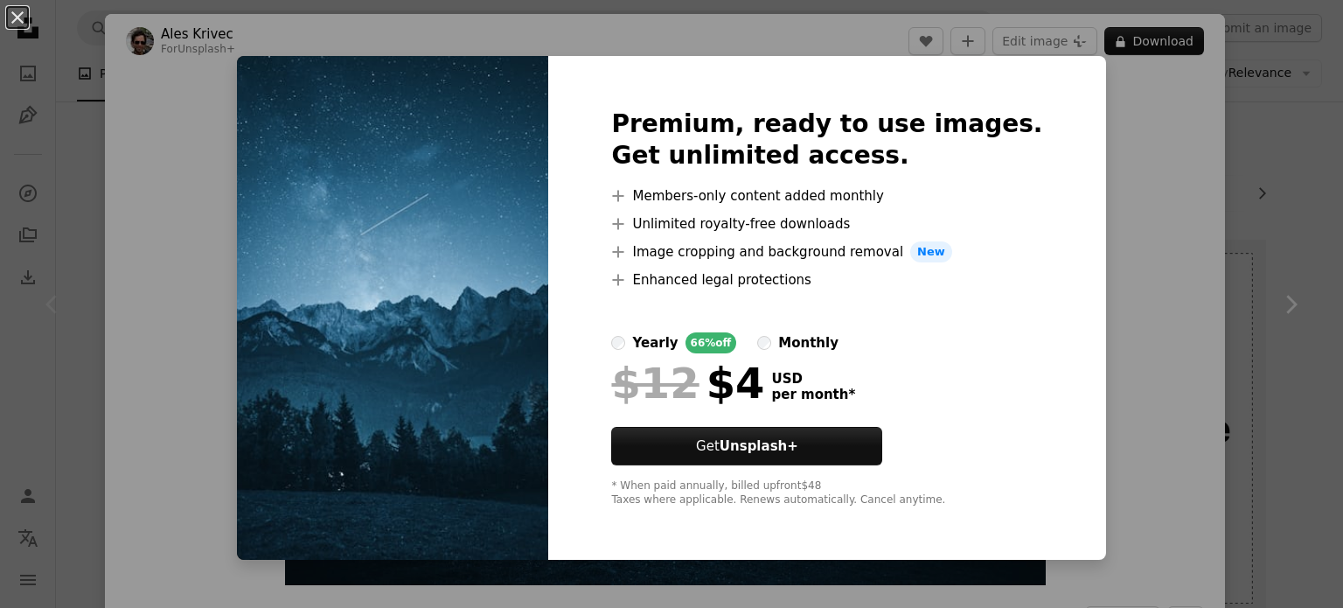  I want to click on input: yearly66%off, so click(618, 343).